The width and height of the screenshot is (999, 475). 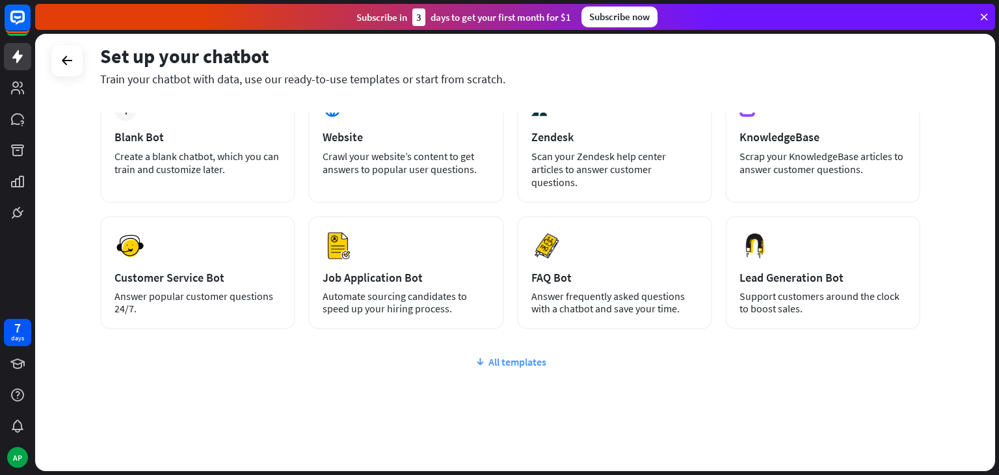 What do you see at coordinates (198, 277) in the screenshot?
I see `div: Customer Service Bot` at bounding box center [198, 277].